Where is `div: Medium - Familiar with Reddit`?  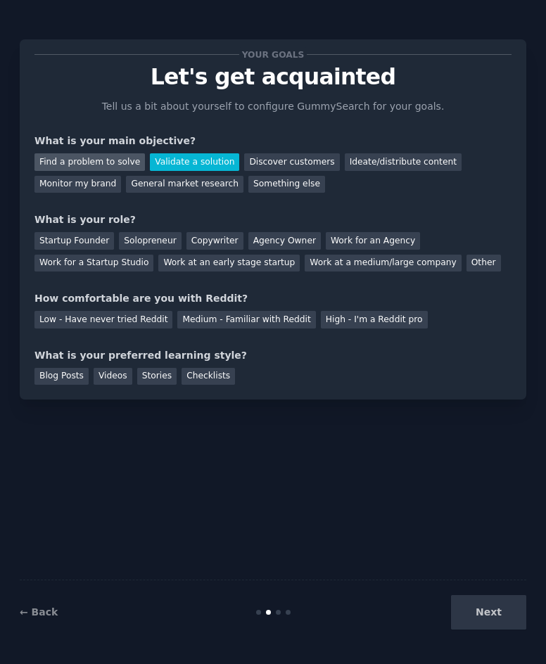 div: Medium - Familiar with Reddit is located at coordinates (246, 319).